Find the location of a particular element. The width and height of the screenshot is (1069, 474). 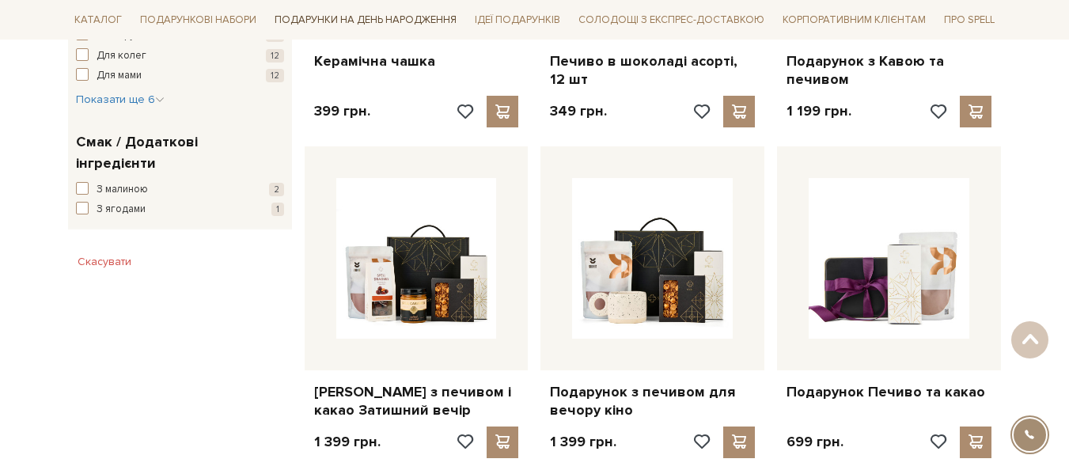

a: Каталог is located at coordinates (98, 20).